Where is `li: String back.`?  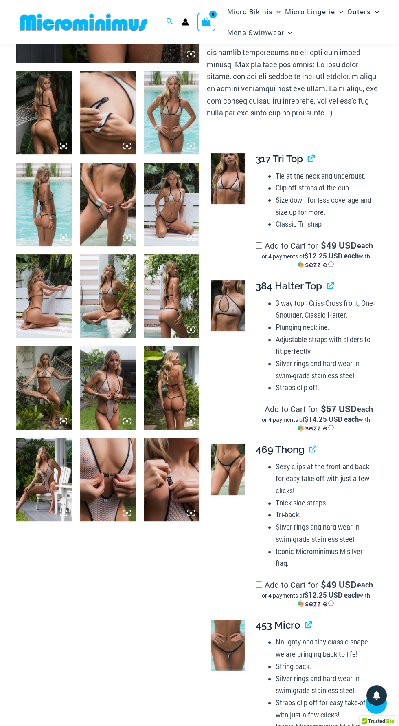
li: String back. is located at coordinates (326, 666).